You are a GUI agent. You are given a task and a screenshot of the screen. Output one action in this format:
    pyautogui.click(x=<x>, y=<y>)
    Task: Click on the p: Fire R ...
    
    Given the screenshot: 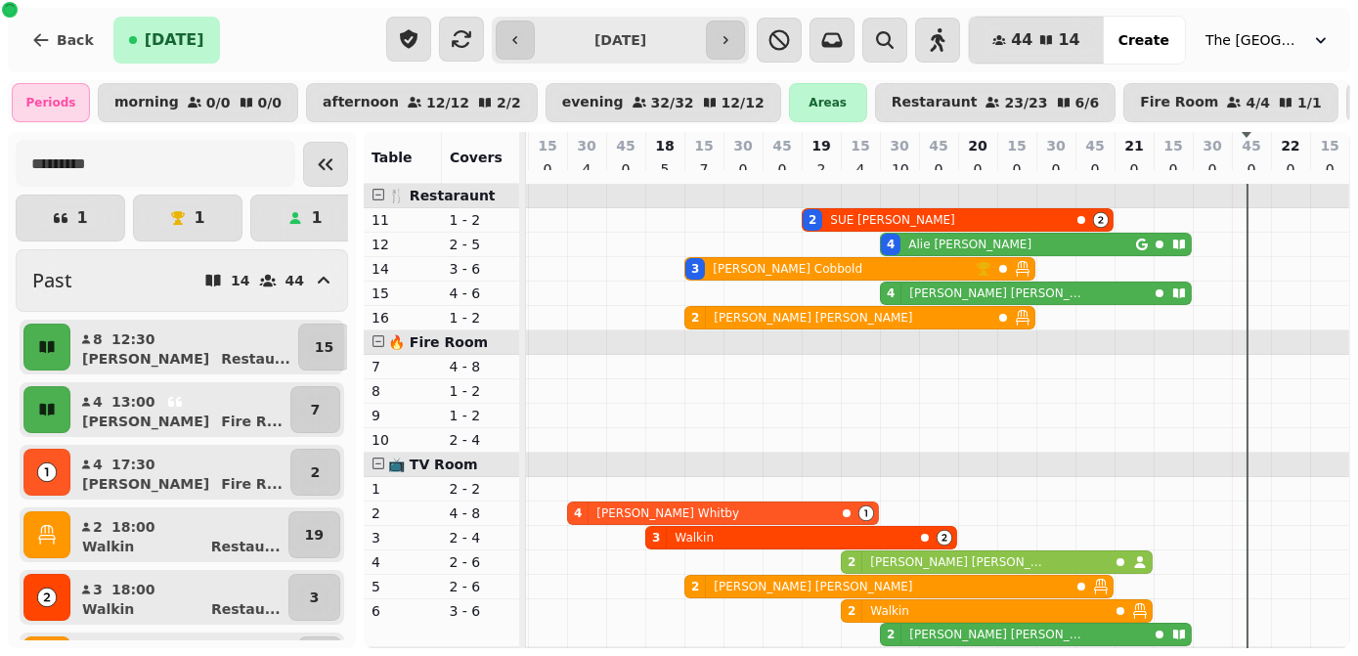 What is the action you would take?
    pyautogui.click(x=251, y=421)
    